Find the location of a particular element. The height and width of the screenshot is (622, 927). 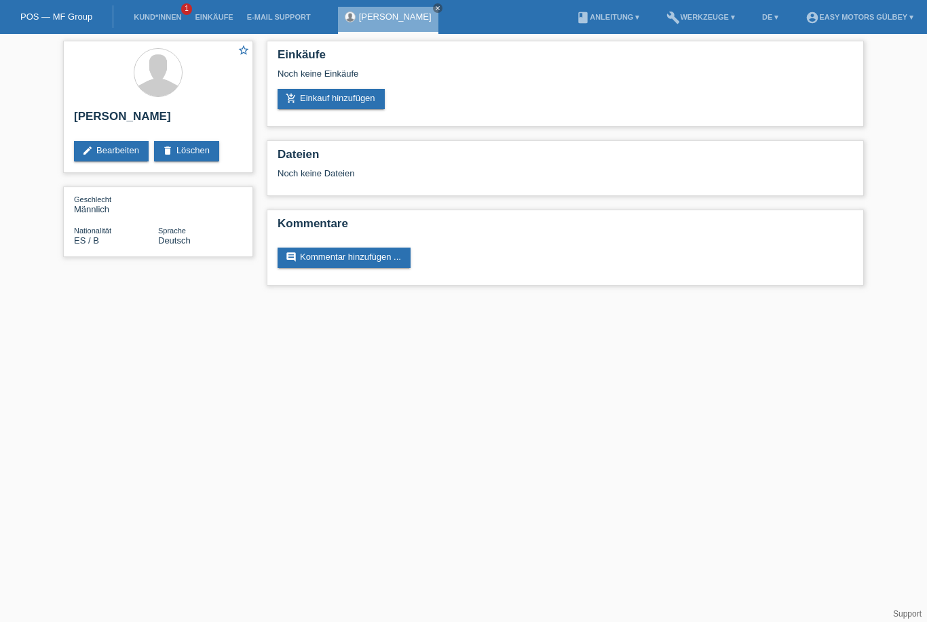

i: delete is located at coordinates (168, 151).